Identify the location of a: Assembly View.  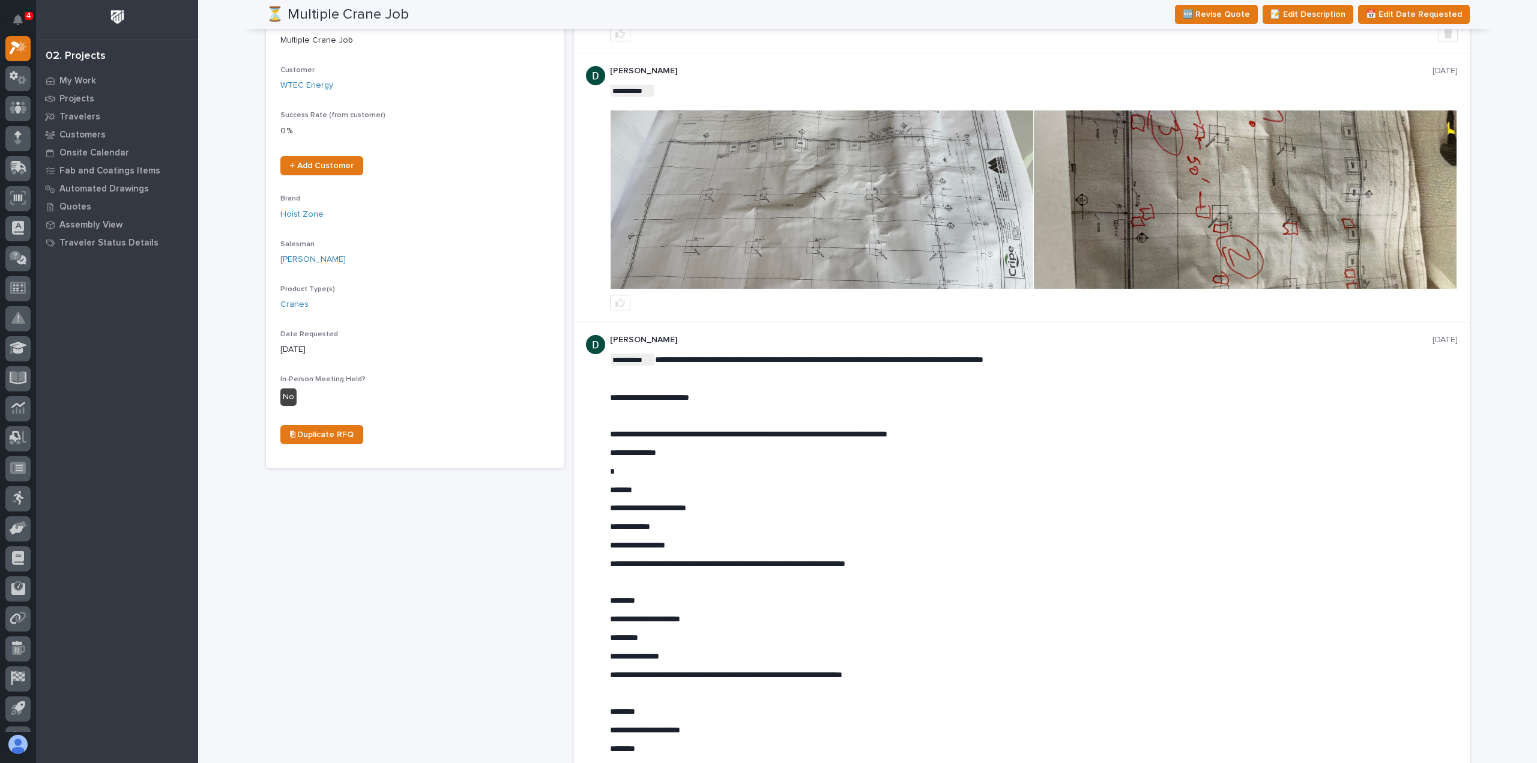
(117, 224).